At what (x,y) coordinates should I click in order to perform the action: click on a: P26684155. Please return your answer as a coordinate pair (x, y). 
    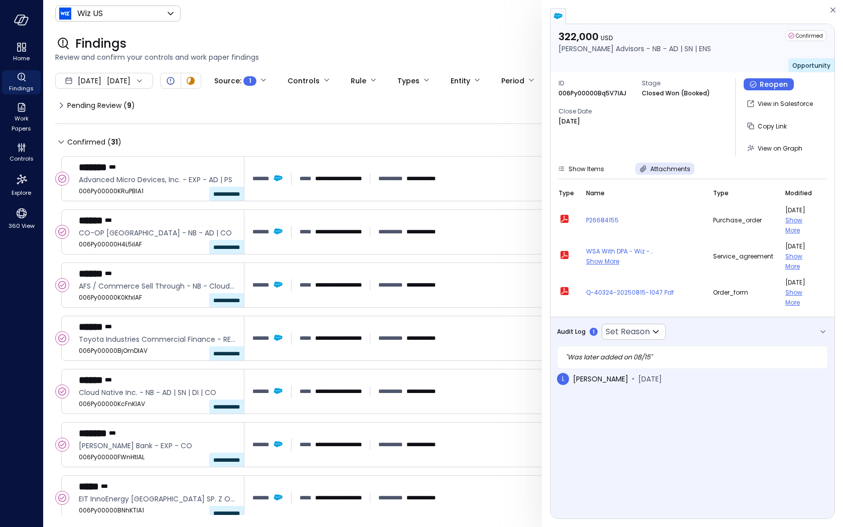
    Looking at the image, I should click on (643, 220).